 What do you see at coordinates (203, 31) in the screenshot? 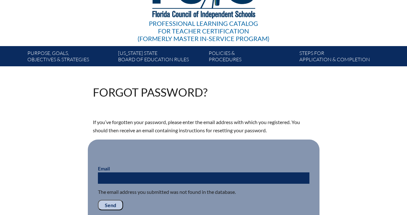
I see `div: Professional Learning Catalog (formerly Master In-service Program)` at bounding box center [203, 31].